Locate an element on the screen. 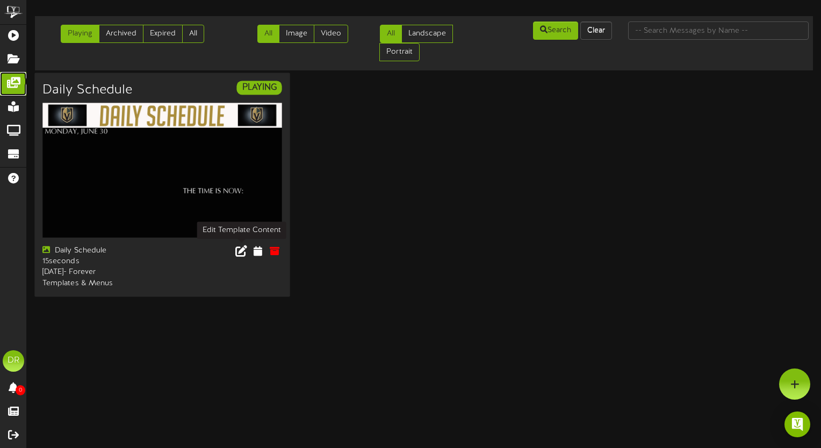 The image size is (821, 448). div: 15 seconds is located at coordinates (98, 262).